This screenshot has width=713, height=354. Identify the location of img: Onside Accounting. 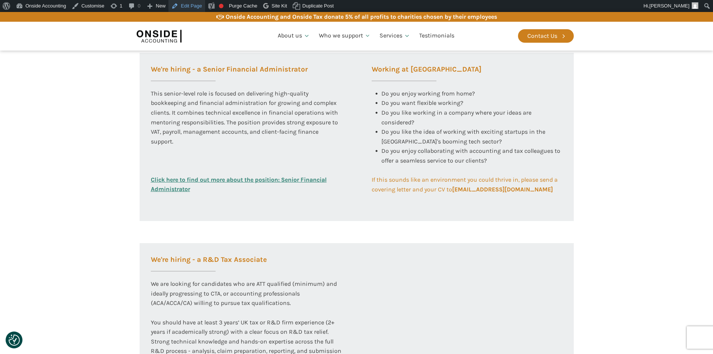
(159, 36).